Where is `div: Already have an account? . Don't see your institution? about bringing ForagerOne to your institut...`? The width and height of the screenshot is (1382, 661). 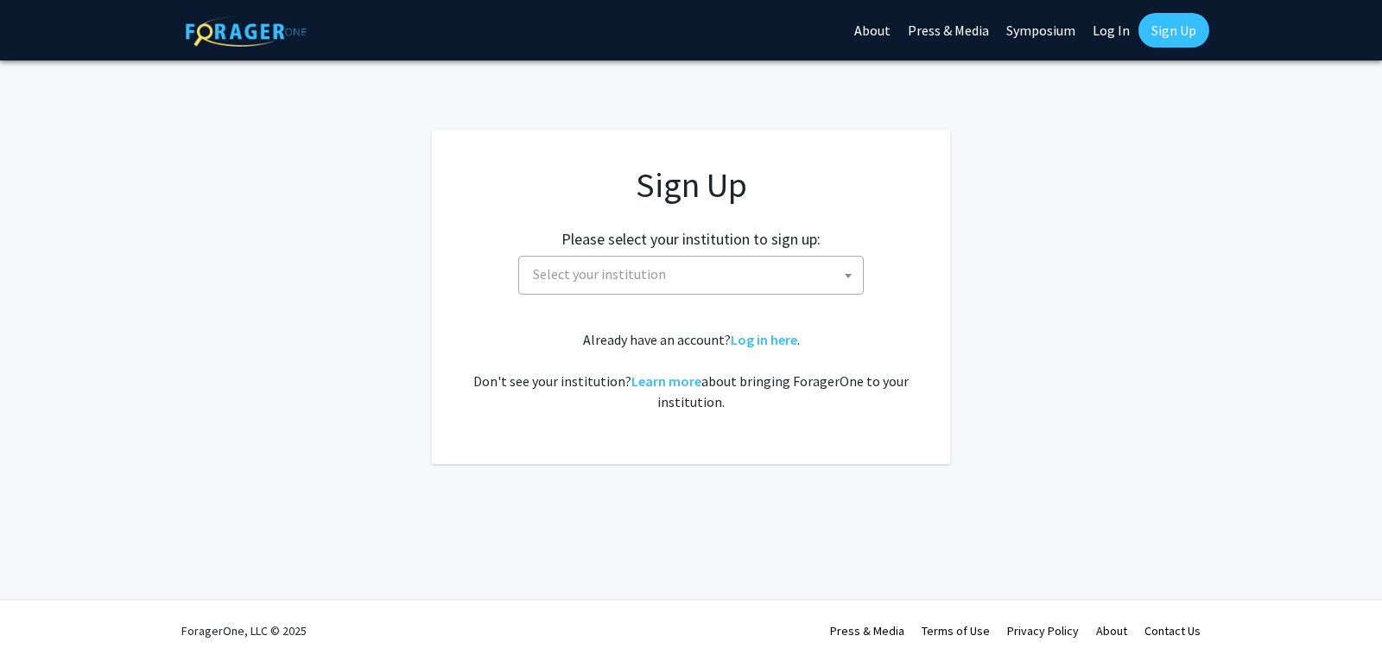 div: Already have an account? . Don't see your institution? about bringing ForagerOne to your institut... is located at coordinates (691, 370).